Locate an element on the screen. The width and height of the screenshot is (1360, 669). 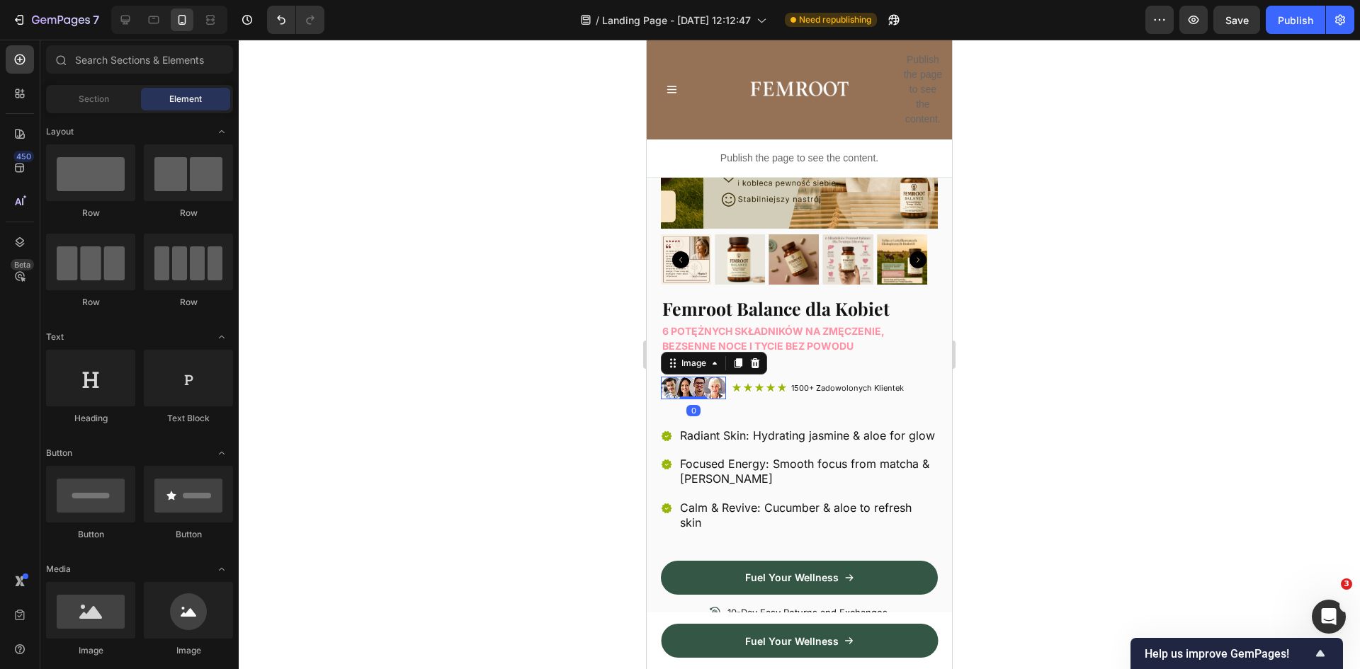
div: 450 is located at coordinates (23, 156).